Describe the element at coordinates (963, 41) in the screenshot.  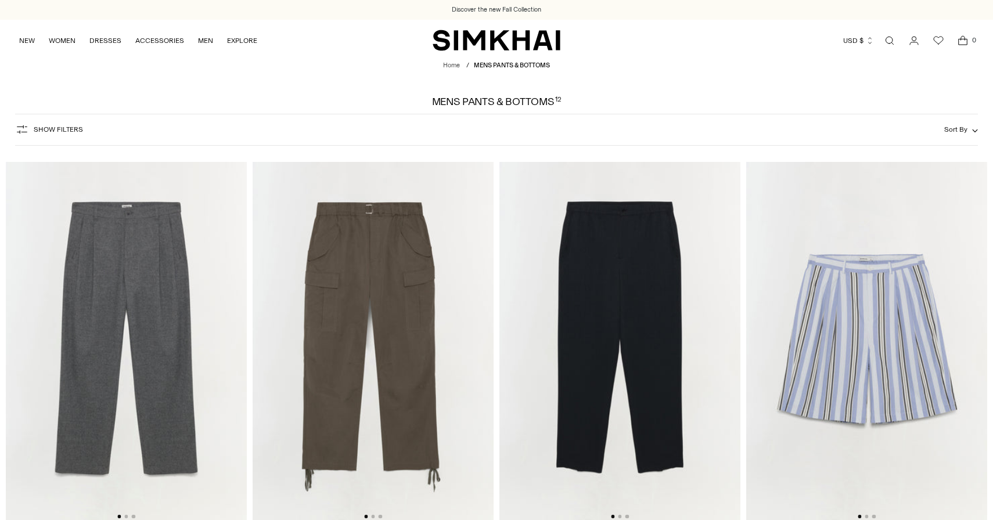
I see `a: Open cart modal` at that location.